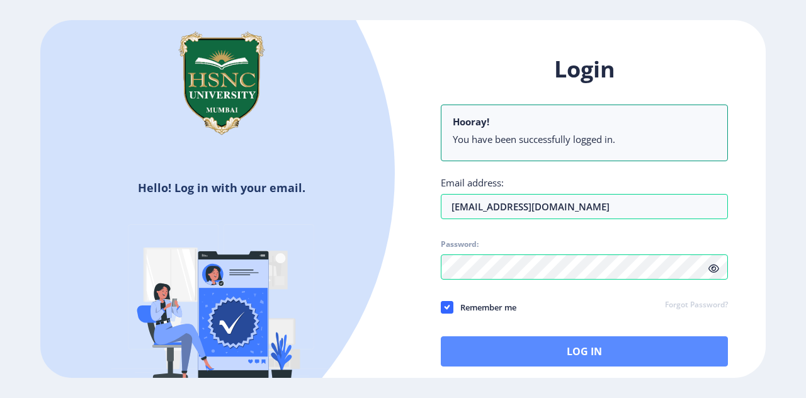 The height and width of the screenshot is (398, 806). What do you see at coordinates (696, 305) in the screenshot?
I see `a: Forgot Password?` at bounding box center [696, 305].